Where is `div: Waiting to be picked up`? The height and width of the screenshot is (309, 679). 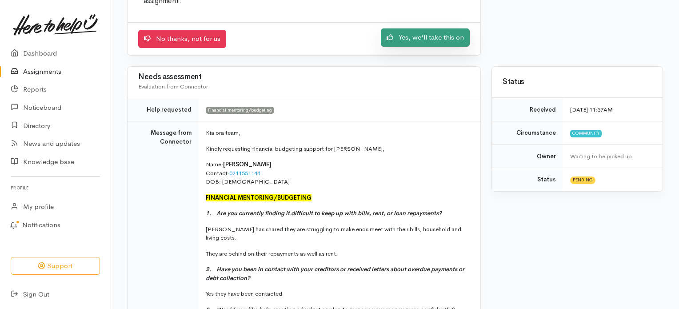 div: Waiting to be picked up is located at coordinates (611, 156).